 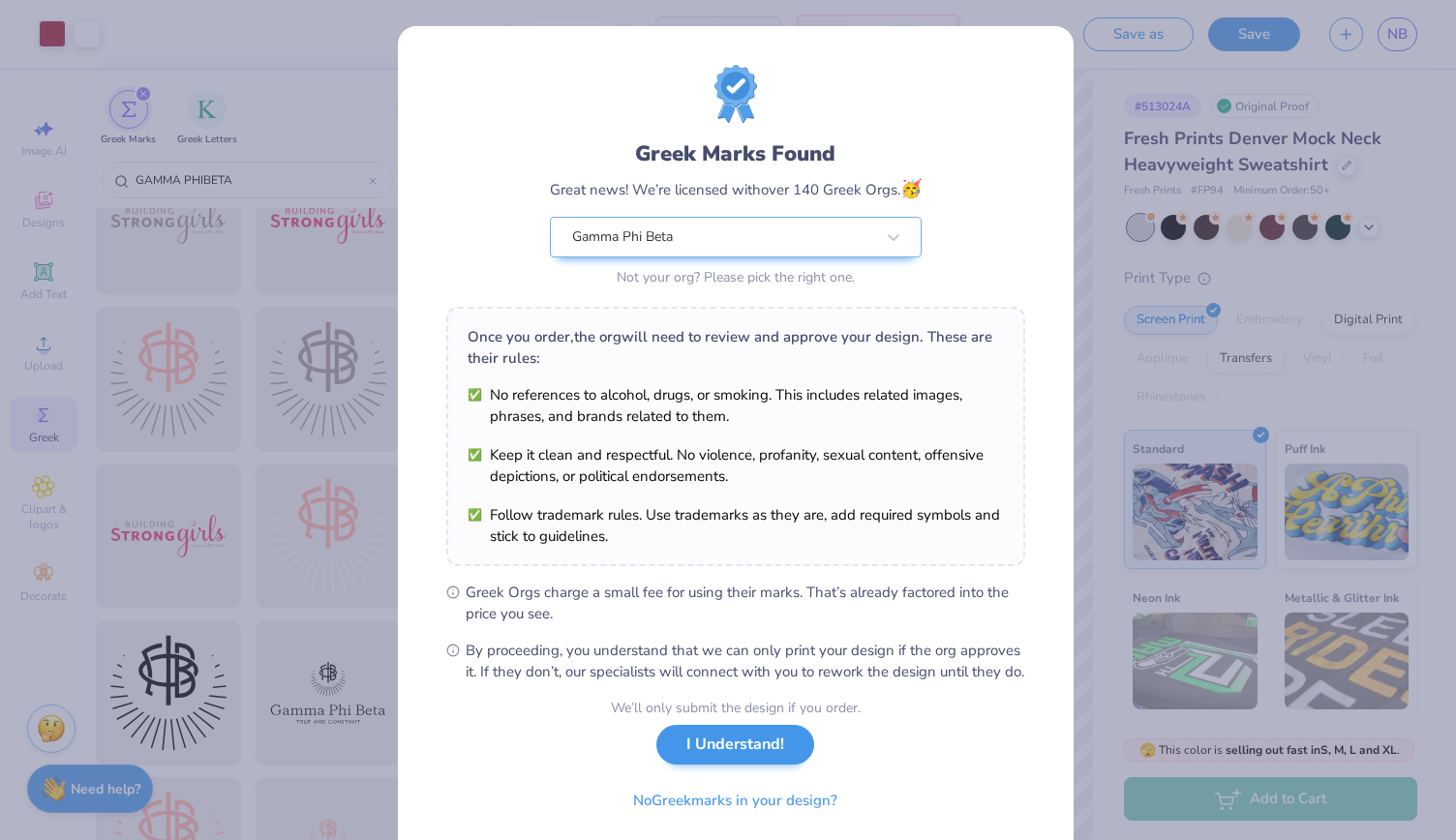 I want to click on span: By proceeding, you understand that we can only print your design if the org approves it. If they ..., so click(x=745, y=661).